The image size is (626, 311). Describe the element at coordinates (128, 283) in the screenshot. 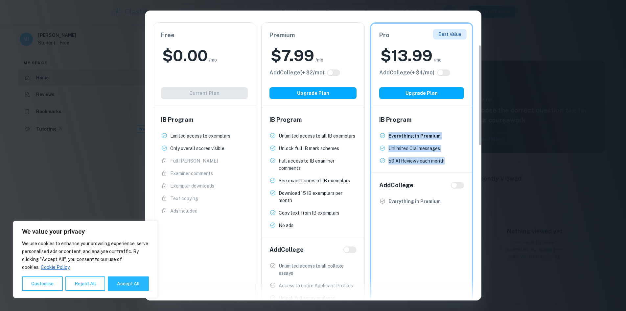

I see `button: Accept All` at that location.